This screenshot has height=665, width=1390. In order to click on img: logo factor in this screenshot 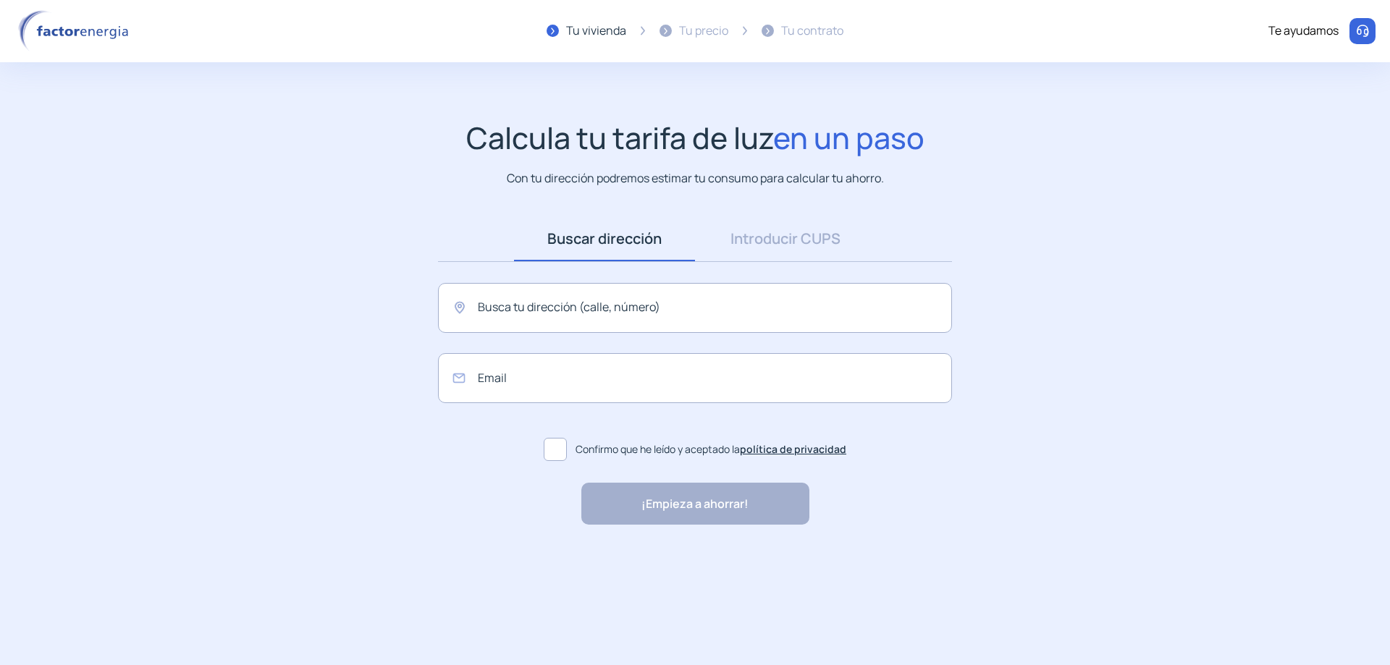, I will do `click(76, 31)`.